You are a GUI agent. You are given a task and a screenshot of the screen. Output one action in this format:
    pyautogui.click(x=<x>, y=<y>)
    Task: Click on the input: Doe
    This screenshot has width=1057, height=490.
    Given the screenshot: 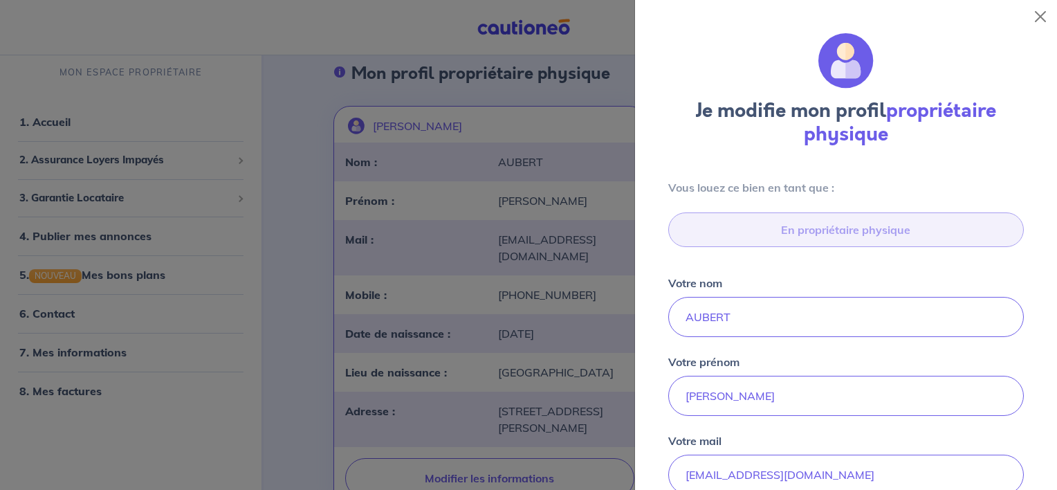 What is the action you would take?
    pyautogui.click(x=846, y=317)
    